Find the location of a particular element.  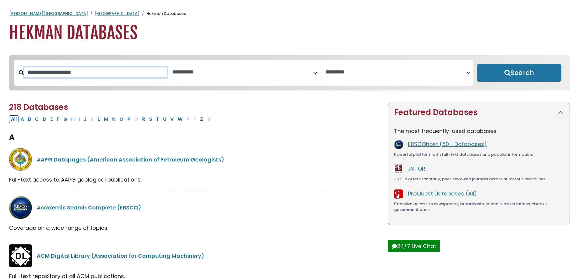

div: Alpha-list to filter by first letter of database name is located at coordinates (111, 119).